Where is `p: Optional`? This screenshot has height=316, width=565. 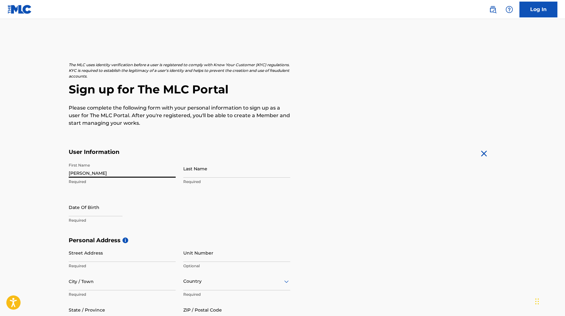
p: Optional is located at coordinates (237, 266).